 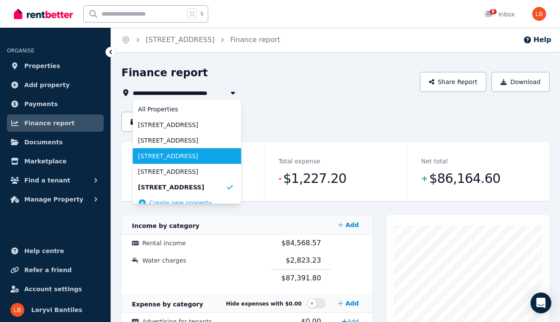 I want to click on span: $1,227.20, so click(x=315, y=179).